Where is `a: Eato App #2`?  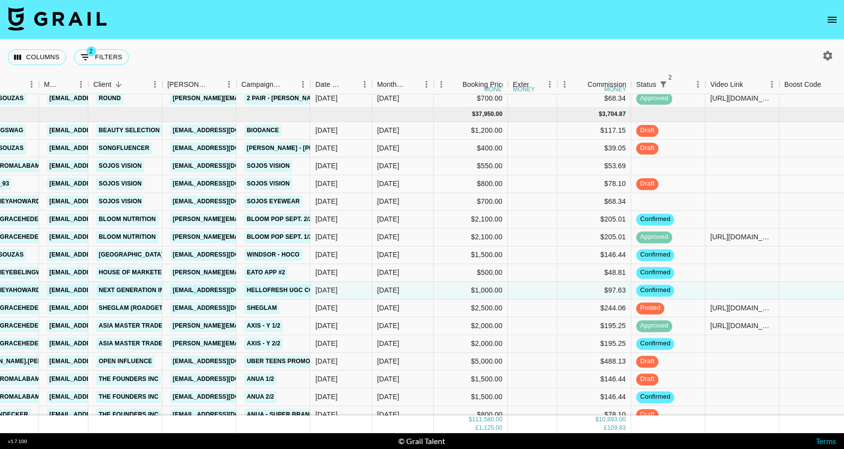 a: Eato App #2 is located at coordinates (266, 272).